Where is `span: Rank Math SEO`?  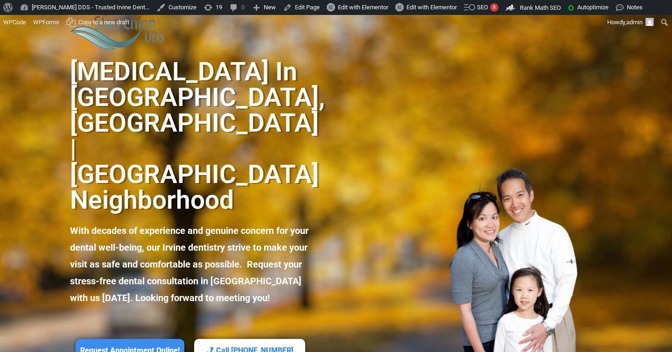 span: Rank Math SEO is located at coordinates (541, 7).